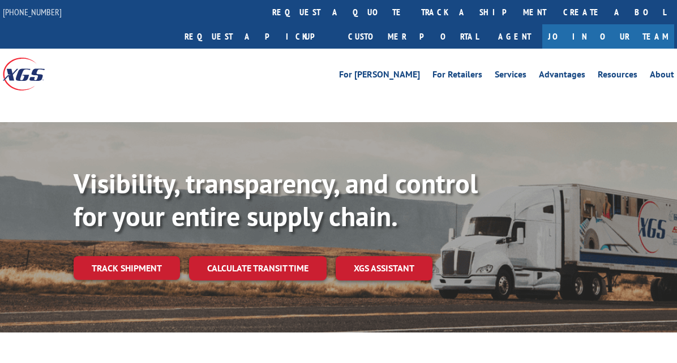  Describe the element at coordinates (608, 36) in the screenshot. I see `a: Join Our Team` at that location.